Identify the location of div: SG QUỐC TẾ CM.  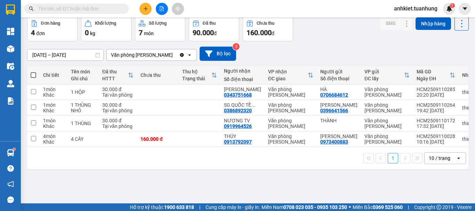
(242, 105).